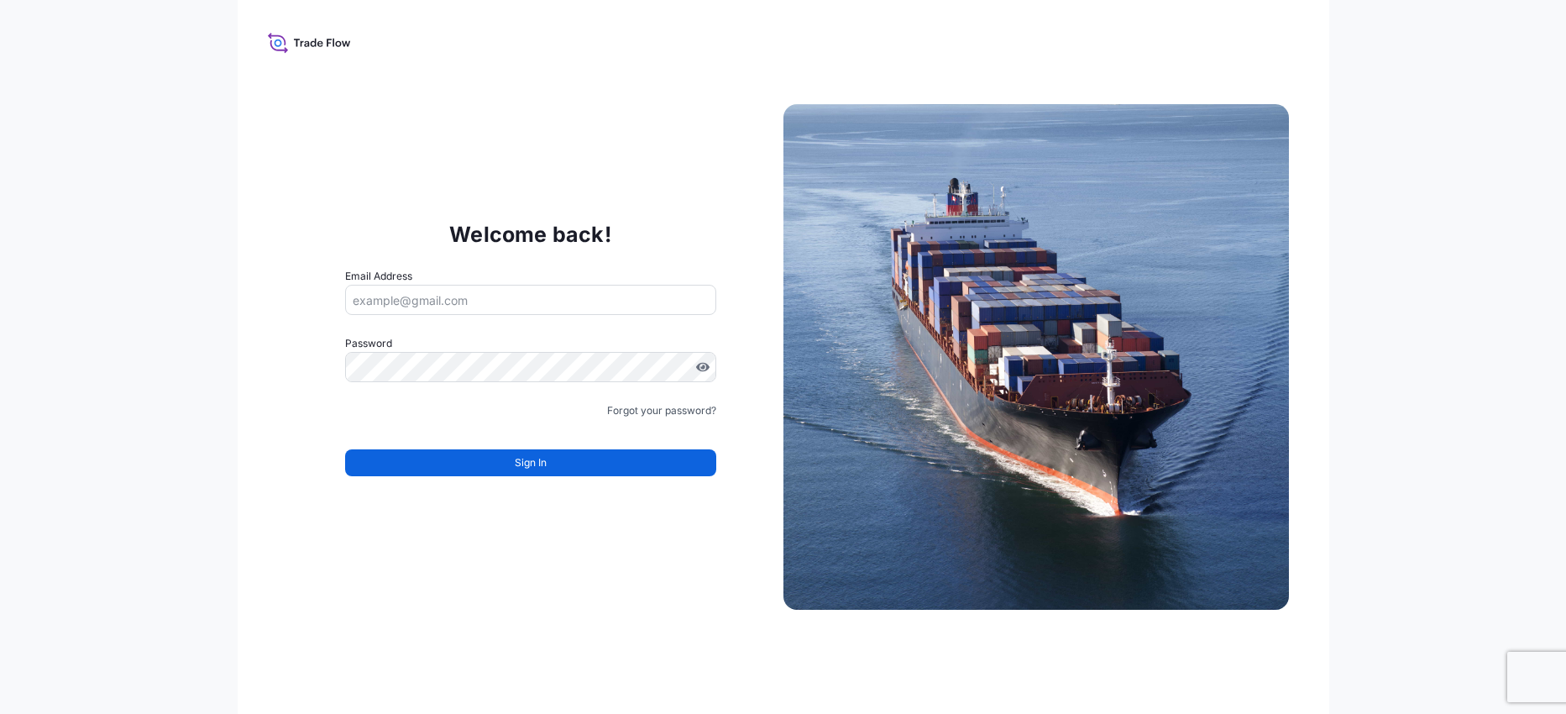 The height and width of the screenshot is (714, 1566). I want to click on button: Sign In, so click(531, 463).